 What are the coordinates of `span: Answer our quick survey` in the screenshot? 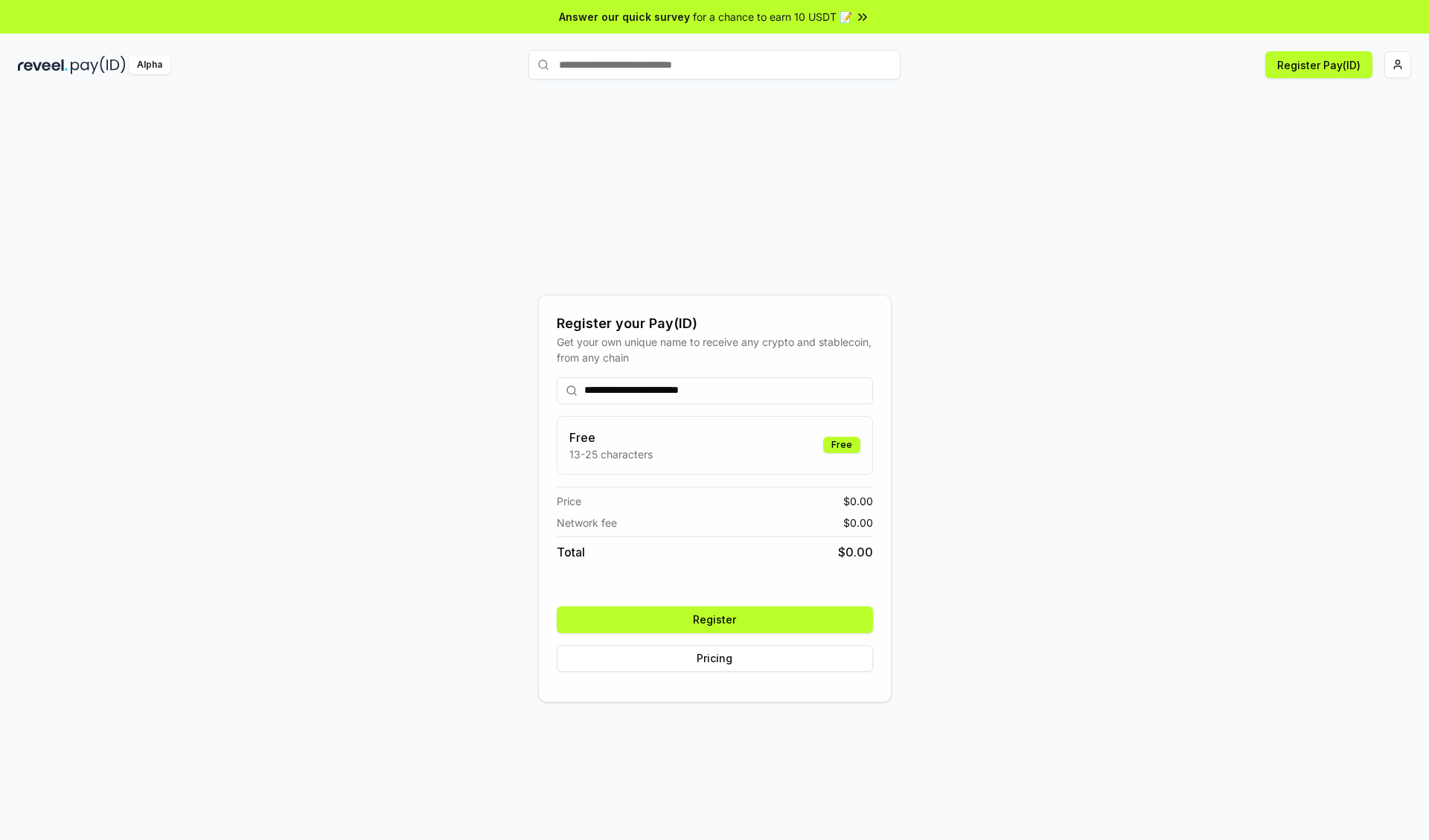 It's located at (624, 17).